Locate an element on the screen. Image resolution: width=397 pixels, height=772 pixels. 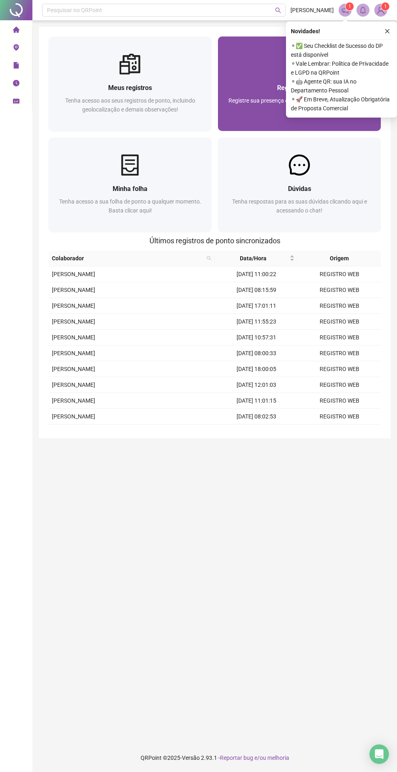
a: DúvidasTenha respostas para as suas dúvidas clicando aqui e acessando o chat! is located at coordinates (300, 184).